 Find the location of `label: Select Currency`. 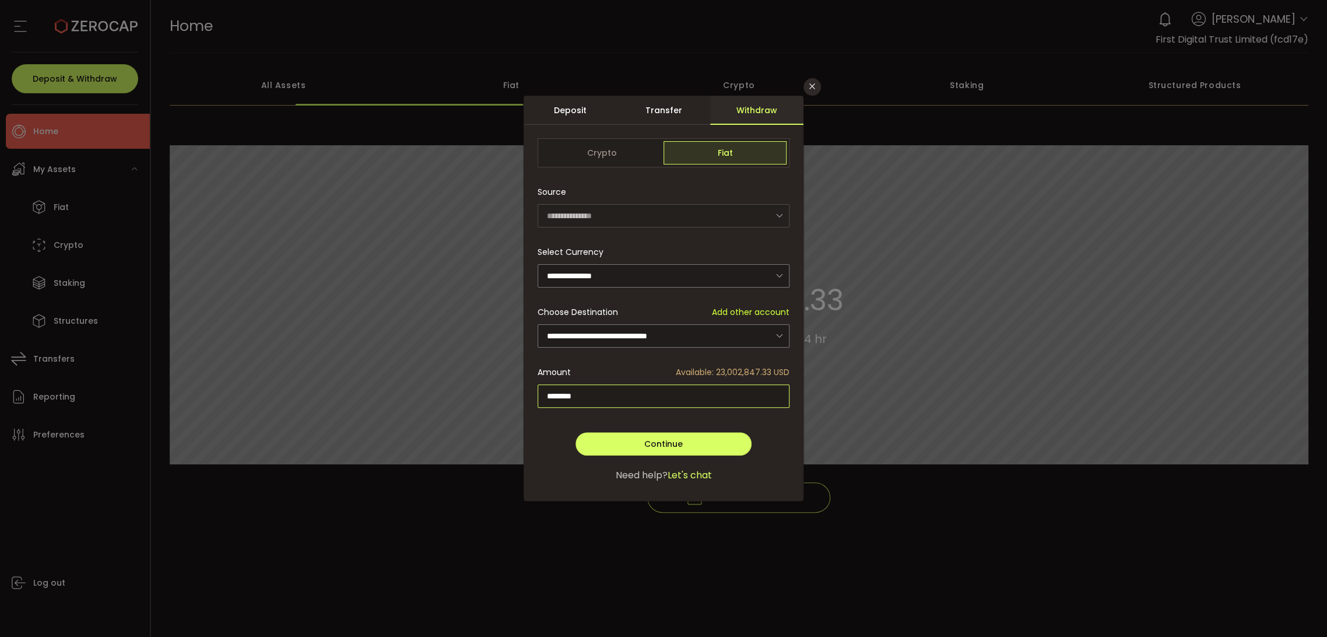

label: Select Currency is located at coordinates (574, 252).